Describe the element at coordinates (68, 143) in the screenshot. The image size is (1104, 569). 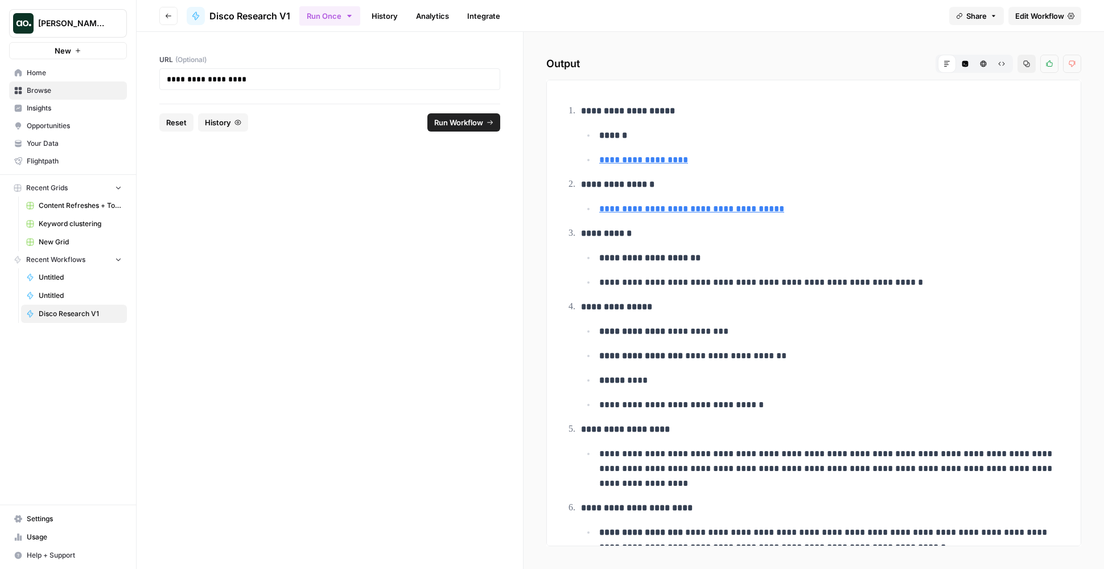
I see `a: Your Data` at that location.